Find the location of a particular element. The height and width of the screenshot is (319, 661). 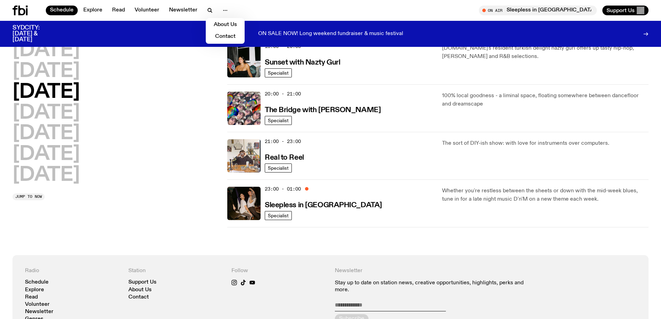

h3: Real to Reel is located at coordinates (284, 157).